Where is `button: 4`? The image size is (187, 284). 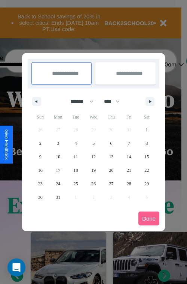 button: 4 is located at coordinates (76, 143).